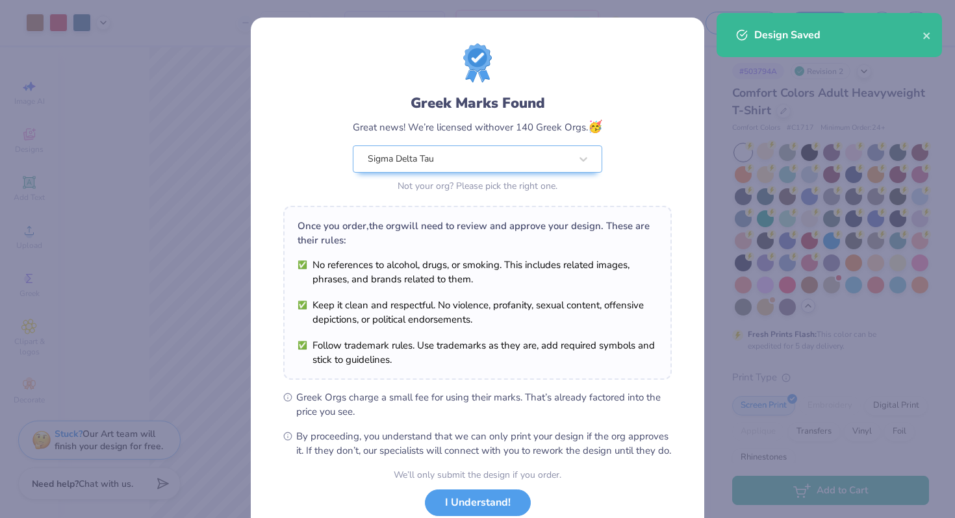 The width and height of the screenshot is (955, 518). Describe the element at coordinates (477, 63) in the screenshot. I see `img: license-marks-badge.png` at that location.